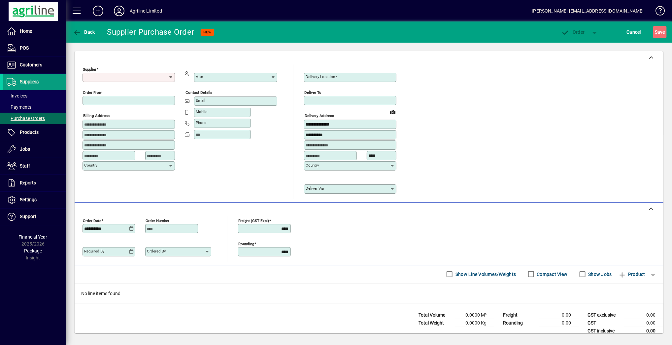  What do you see at coordinates (660, 32) in the screenshot?
I see `button: Save` at bounding box center [660, 32].